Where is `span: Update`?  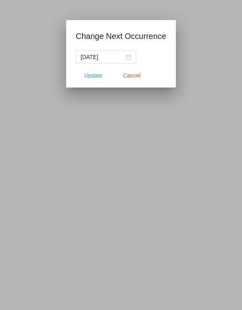
span: Update is located at coordinates (93, 75).